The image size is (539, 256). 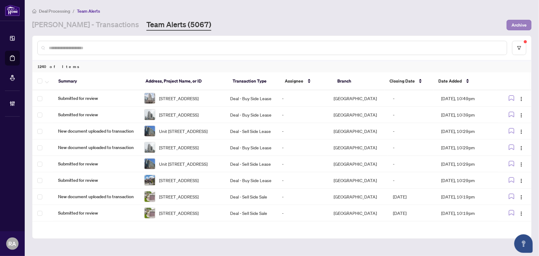 What do you see at coordinates (524, 243) in the screenshot?
I see `button: Open asap` at bounding box center [524, 243].